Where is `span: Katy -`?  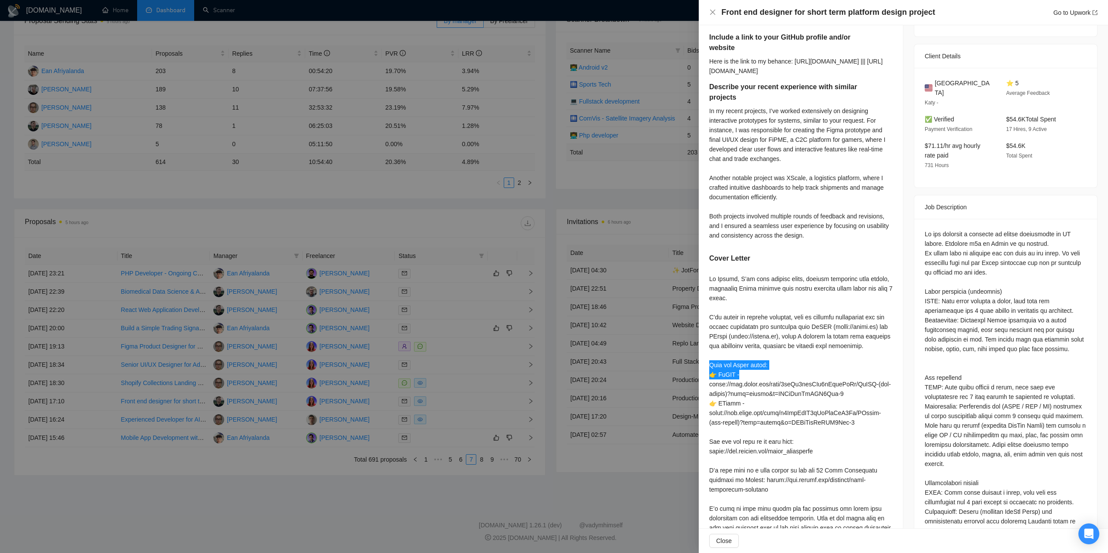 span: Katy - is located at coordinates (931, 103).